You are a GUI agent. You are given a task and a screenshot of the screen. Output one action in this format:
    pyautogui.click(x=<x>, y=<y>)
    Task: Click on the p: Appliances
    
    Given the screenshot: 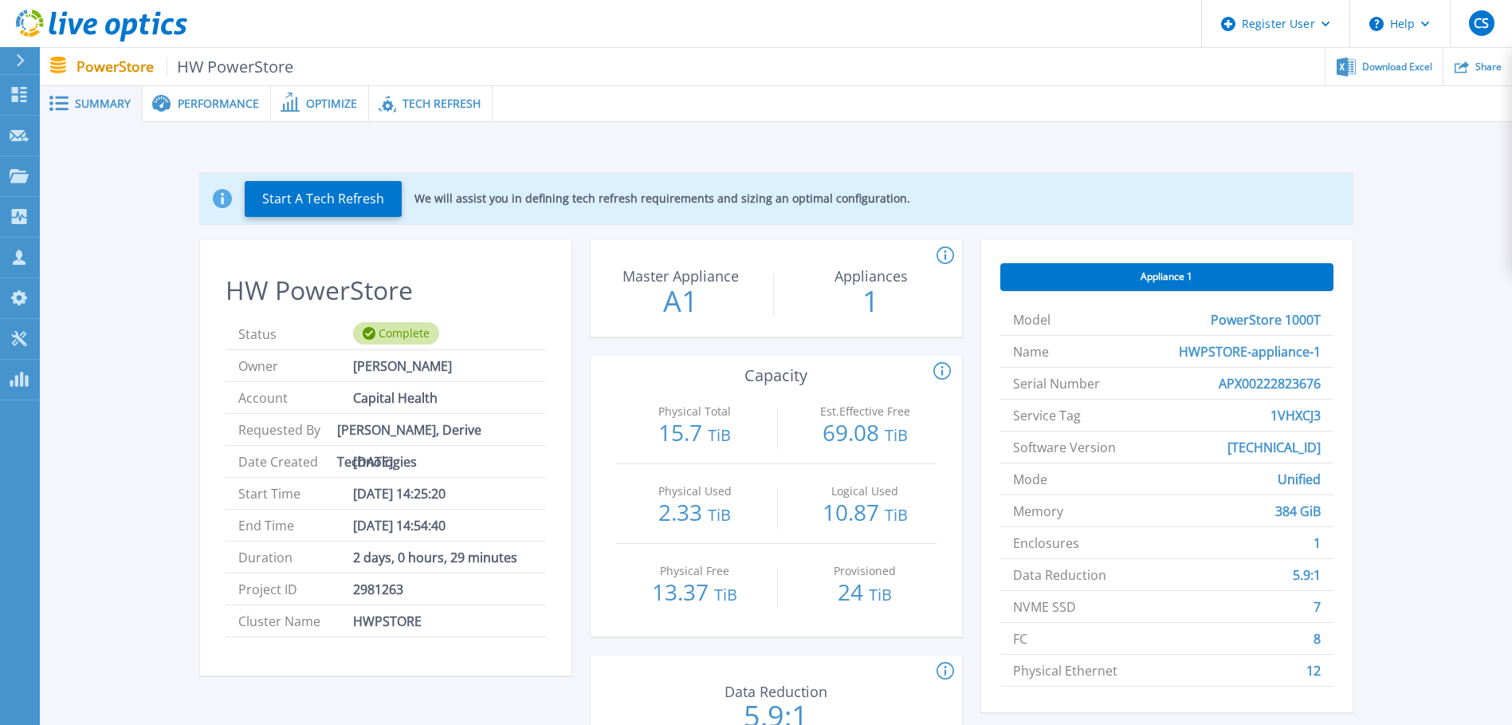 What is the action you would take?
    pyautogui.click(x=871, y=276)
    